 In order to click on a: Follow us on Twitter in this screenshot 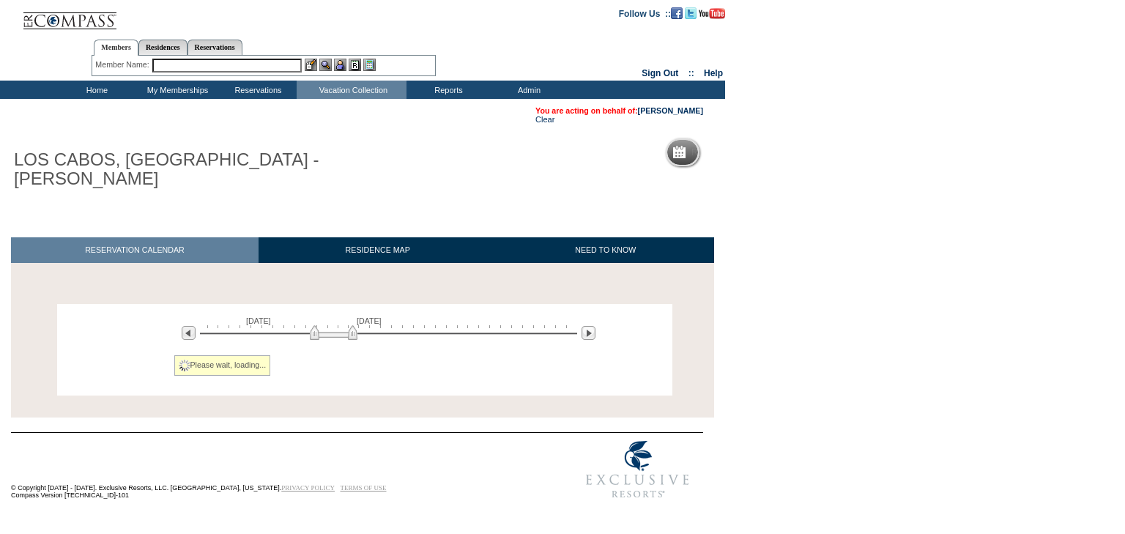, I will do `click(691, 12)`.